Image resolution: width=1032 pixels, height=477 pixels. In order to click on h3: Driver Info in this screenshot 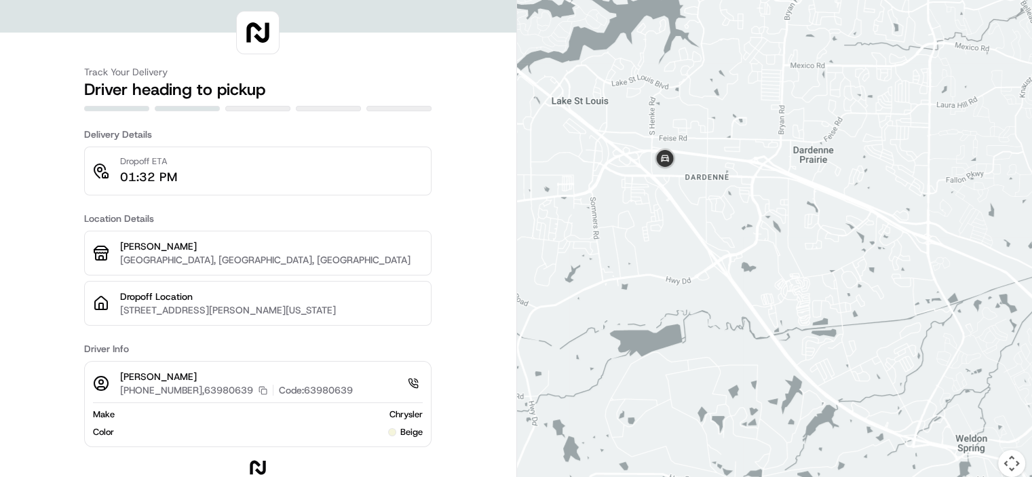, I will do `click(258, 349)`.